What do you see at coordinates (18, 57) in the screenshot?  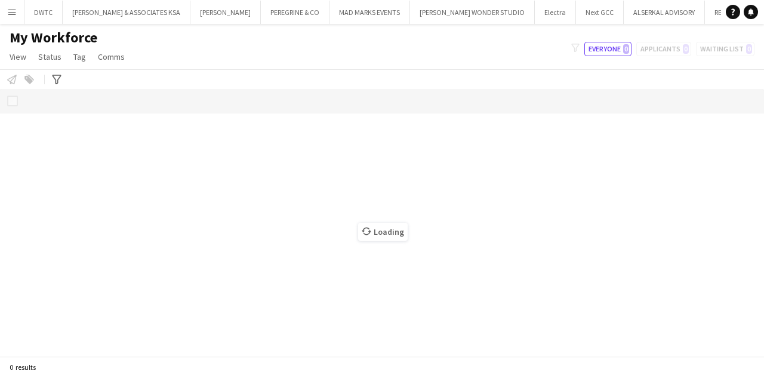 I see `a: View` at bounding box center [18, 57].